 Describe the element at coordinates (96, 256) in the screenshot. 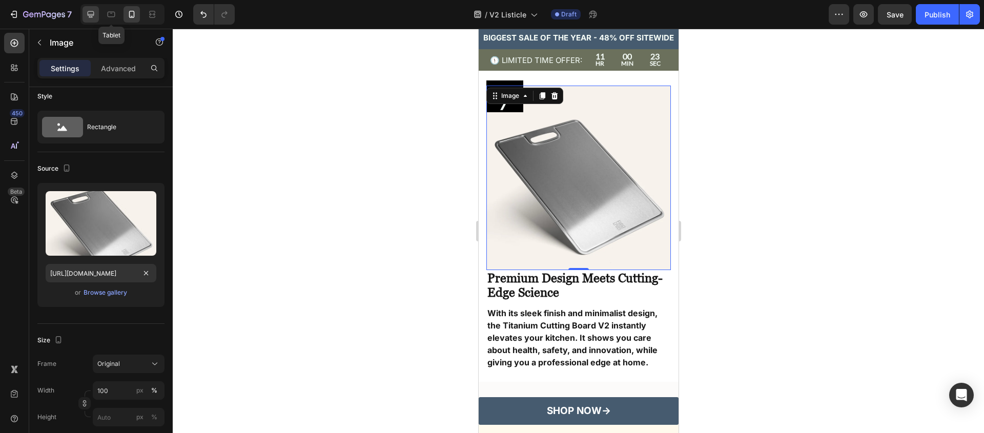

I see `strong: Premium Design Meets Cutting-Edge Science` at that location.